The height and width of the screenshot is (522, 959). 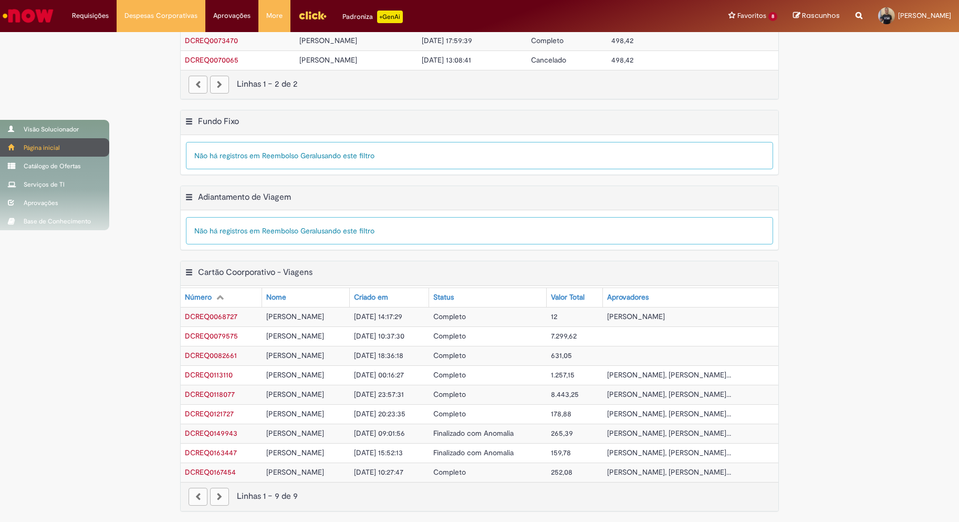 What do you see at coordinates (211, 336) in the screenshot?
I see `a: Abrir Registro: DCREQ0079575` at bounding box center [211, 336].